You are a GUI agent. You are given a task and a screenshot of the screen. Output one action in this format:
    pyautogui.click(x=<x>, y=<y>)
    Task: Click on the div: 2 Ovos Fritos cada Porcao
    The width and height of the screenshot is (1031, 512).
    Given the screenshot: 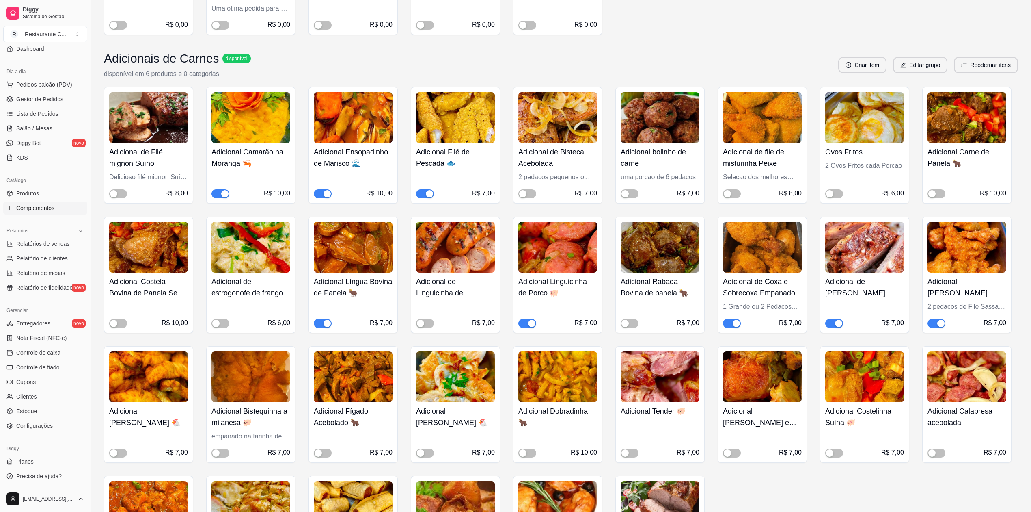 What is the action you would take?
    pyautogui.click(x=865, y=166)
    